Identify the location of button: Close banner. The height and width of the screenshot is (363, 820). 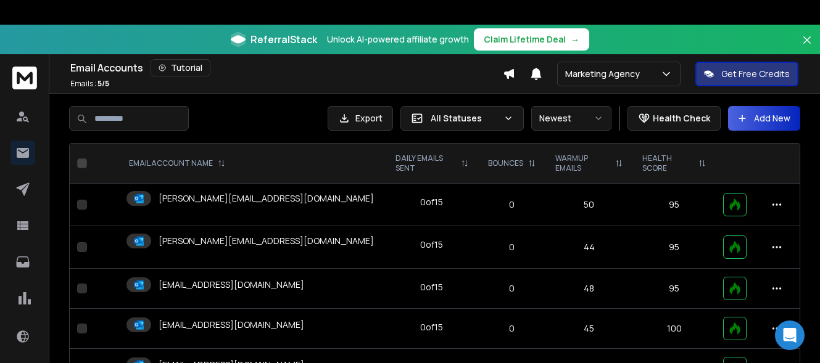
(807, 47).